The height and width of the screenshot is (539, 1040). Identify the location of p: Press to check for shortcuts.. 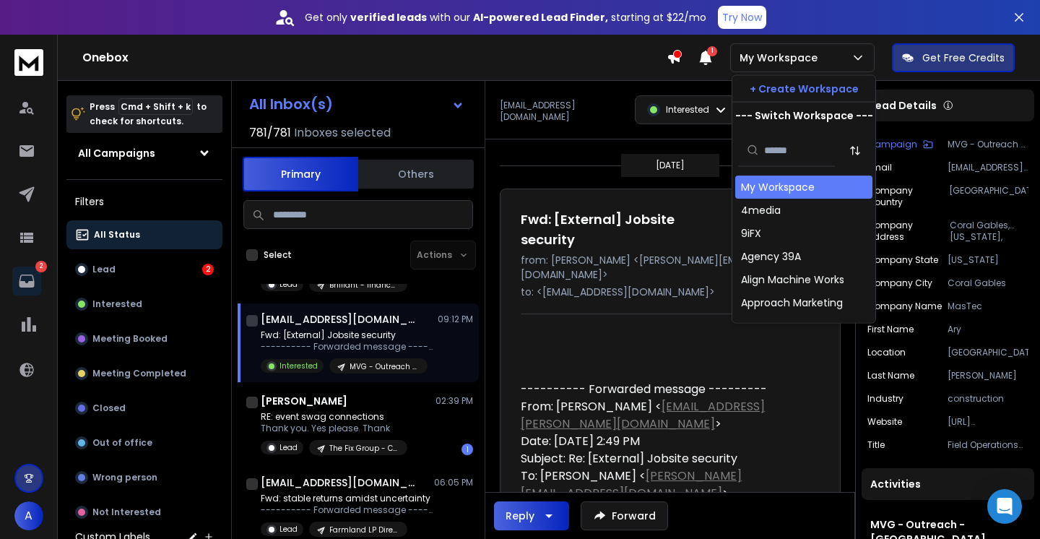
(148, 114).